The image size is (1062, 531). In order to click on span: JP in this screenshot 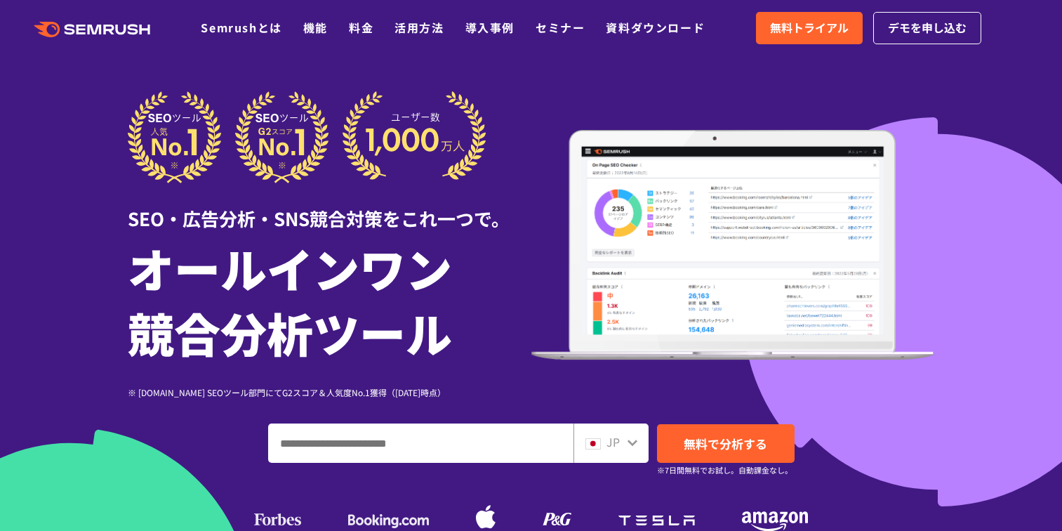, I will do `click(613, 441)`.